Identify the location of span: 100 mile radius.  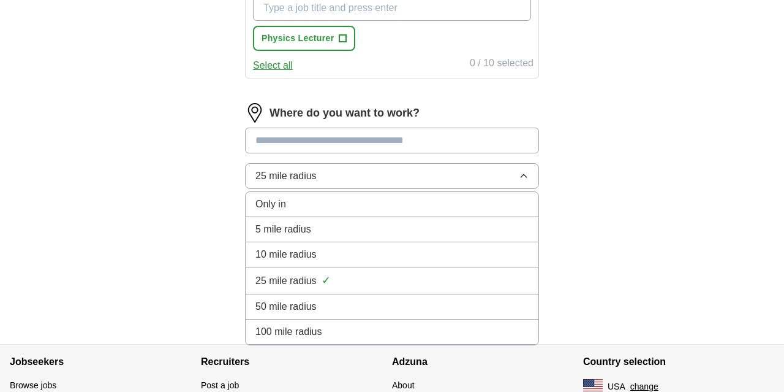
(289, 332).